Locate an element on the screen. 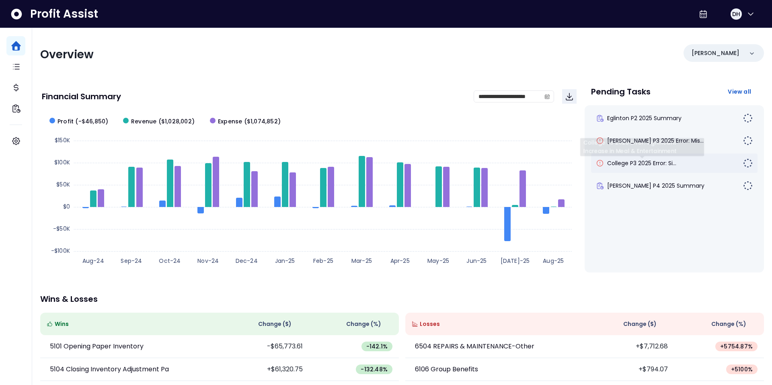 This screenshot has height=385, width=772. text: Dec-24 is located at coordinates (247, 261).